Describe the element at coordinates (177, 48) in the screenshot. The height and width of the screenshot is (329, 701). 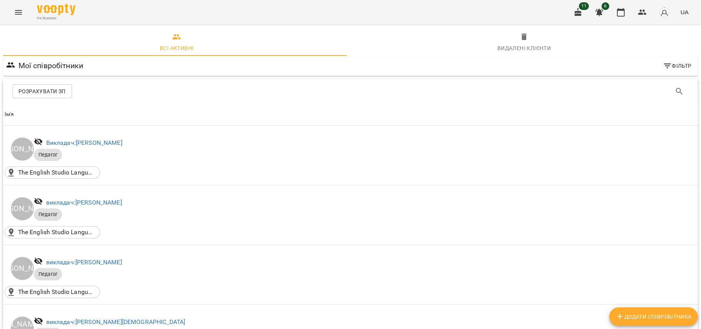
I see `div: Всі активні` at that location.